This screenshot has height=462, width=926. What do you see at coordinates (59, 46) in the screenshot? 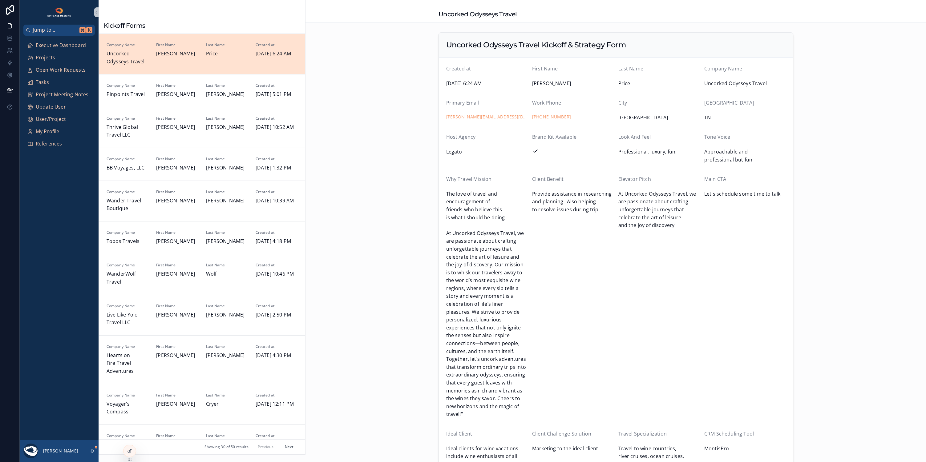
I see `a: Executive Dashboard` at bounding box center [59, 46].